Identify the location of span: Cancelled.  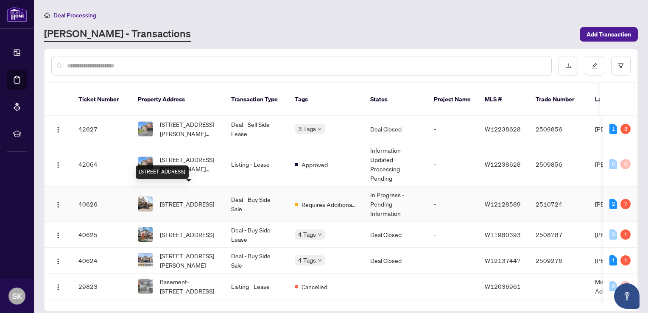
(314, 287).